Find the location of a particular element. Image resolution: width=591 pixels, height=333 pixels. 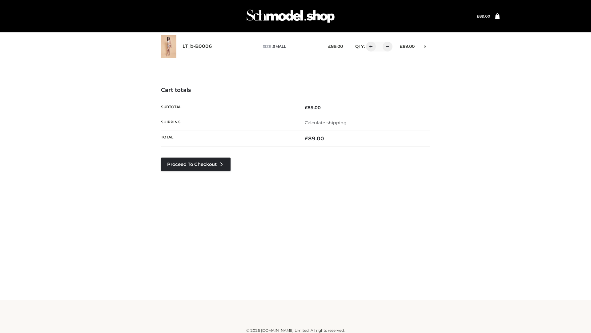

a: £89.00 is located at coordinates (483, 16).